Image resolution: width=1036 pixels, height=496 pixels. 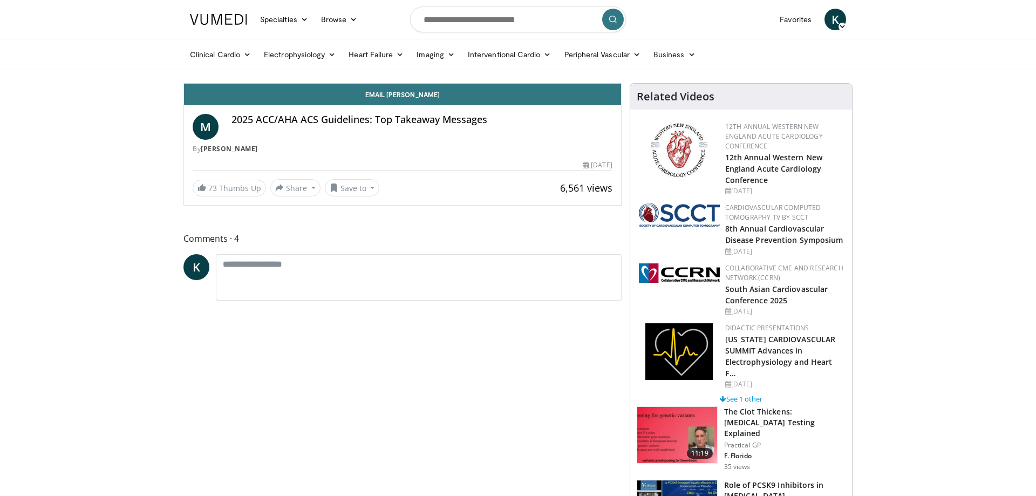 What do you see at coordinates (586, 188) in the screenshot?
I see `span: 6,561 views` at bounding box center [586, 188].